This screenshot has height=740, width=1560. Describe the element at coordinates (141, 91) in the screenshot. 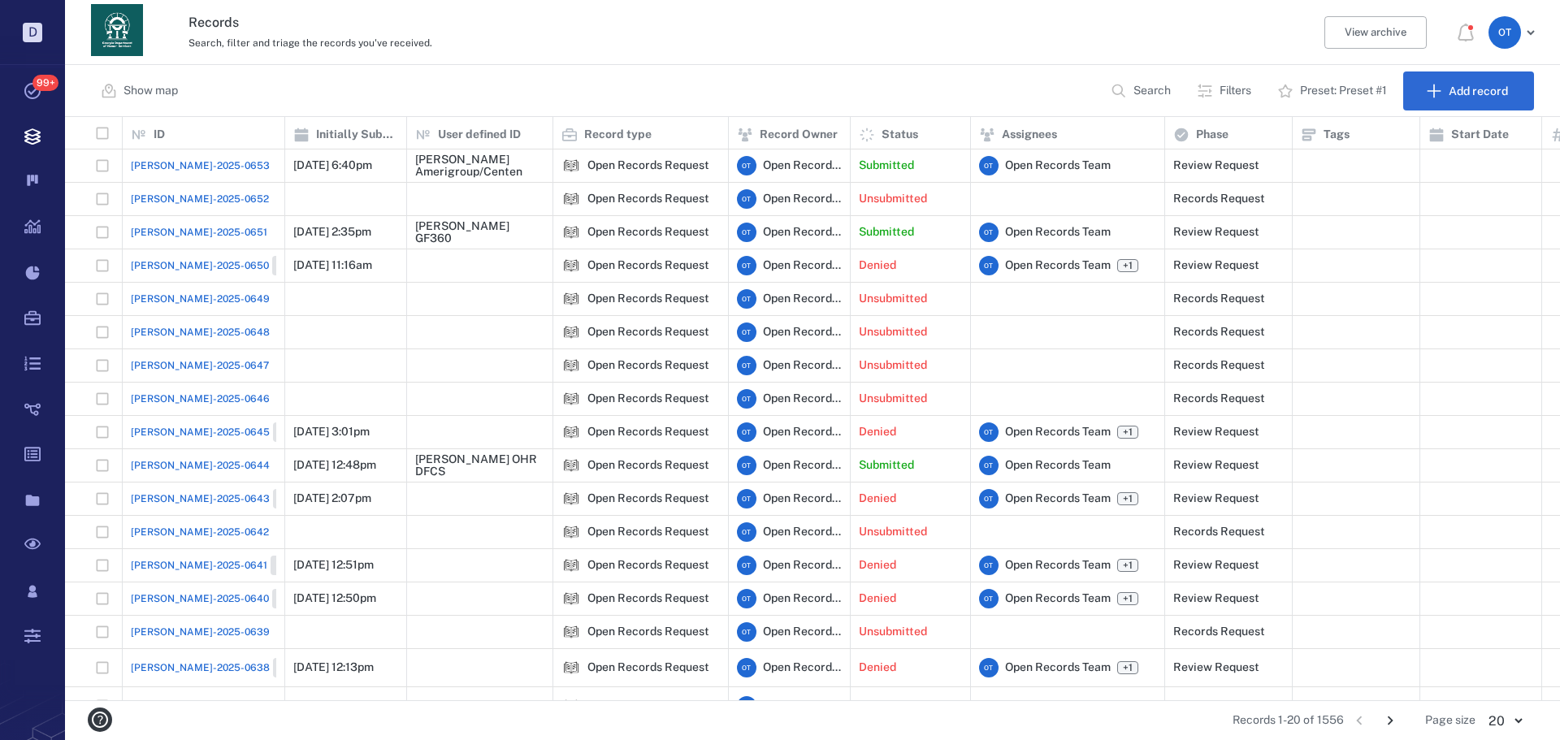

I see `button: Show map` at that location.